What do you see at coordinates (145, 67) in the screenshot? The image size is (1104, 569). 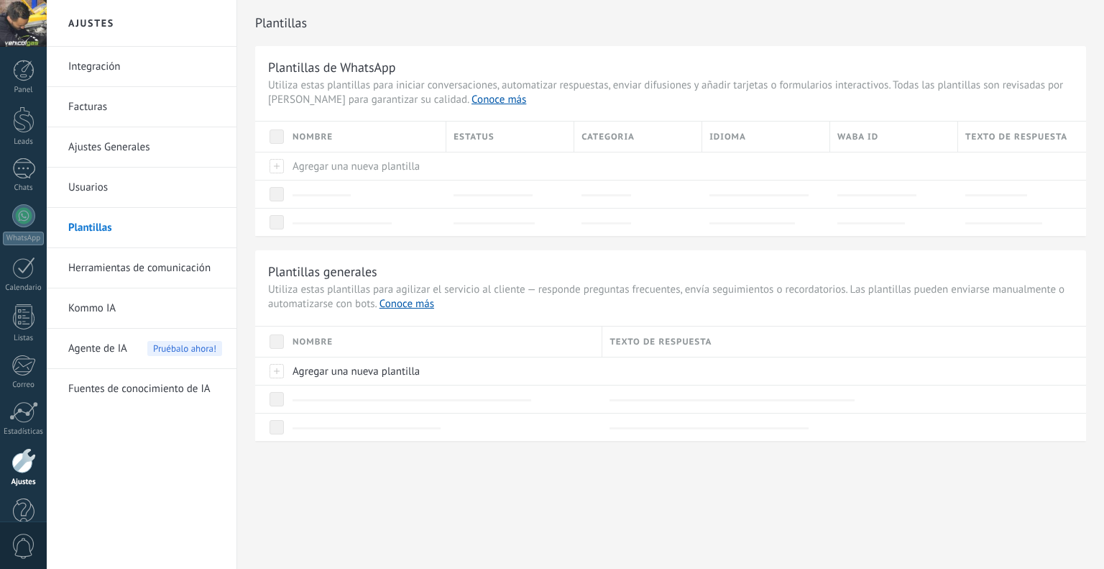 I see `a: Integración` at bounding box center [145, 67].